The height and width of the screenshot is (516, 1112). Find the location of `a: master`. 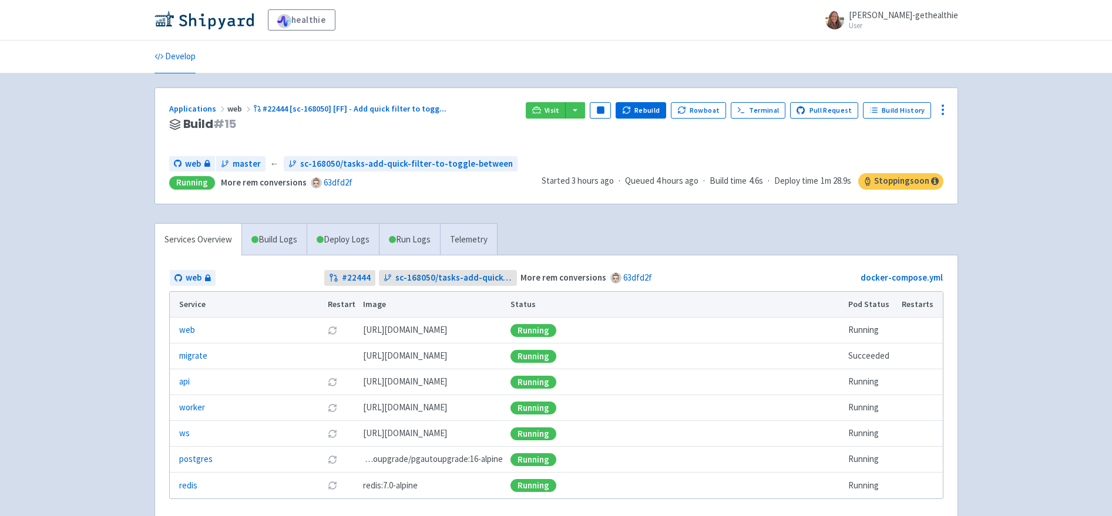

a: master is located at coordinates (241, 164).